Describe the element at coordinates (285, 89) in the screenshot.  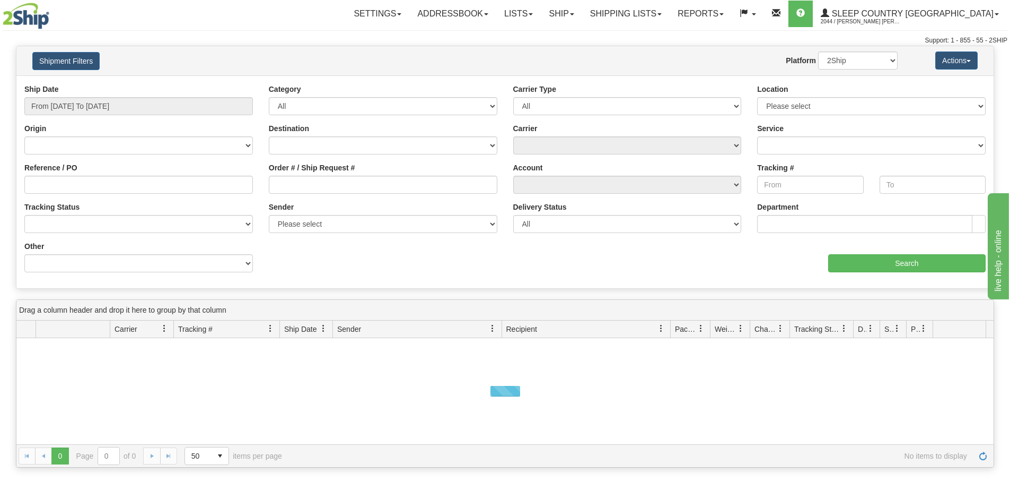
I see `label: Category` at that location.